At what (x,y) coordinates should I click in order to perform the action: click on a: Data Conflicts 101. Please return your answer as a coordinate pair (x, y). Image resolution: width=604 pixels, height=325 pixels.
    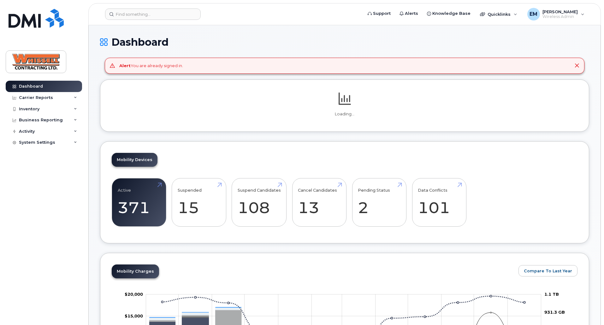
    Looking at the image, I should click on (439, 203).